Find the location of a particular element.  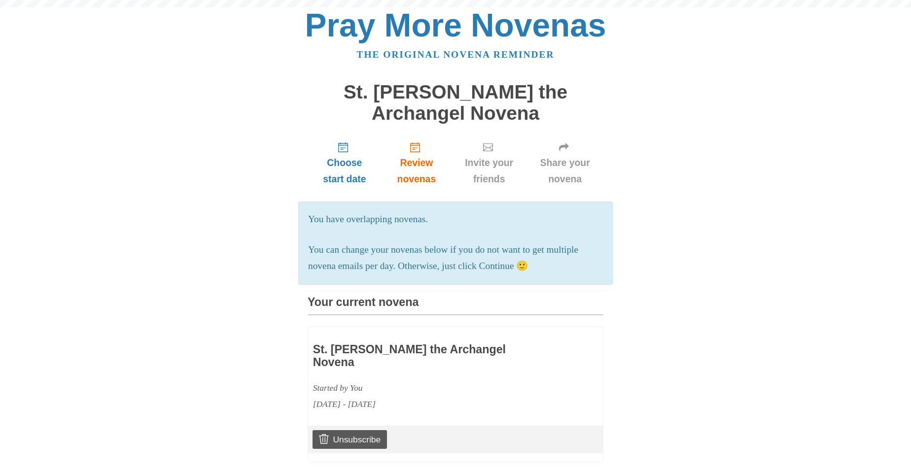

a: Review novenas is located at coordinates (416, 163).